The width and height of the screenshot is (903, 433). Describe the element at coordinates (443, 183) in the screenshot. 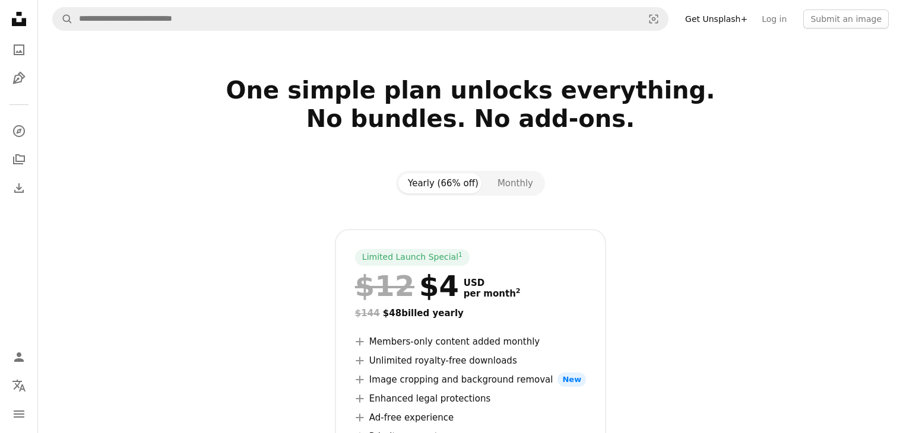

I see `button: Yearly (66% off)` at that location.